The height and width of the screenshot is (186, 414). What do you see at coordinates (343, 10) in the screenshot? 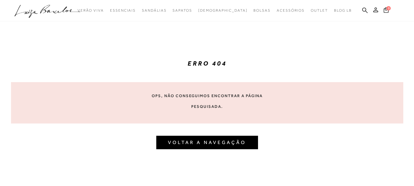
I see `a: BLOG LB` at bounding box center [343, 10].